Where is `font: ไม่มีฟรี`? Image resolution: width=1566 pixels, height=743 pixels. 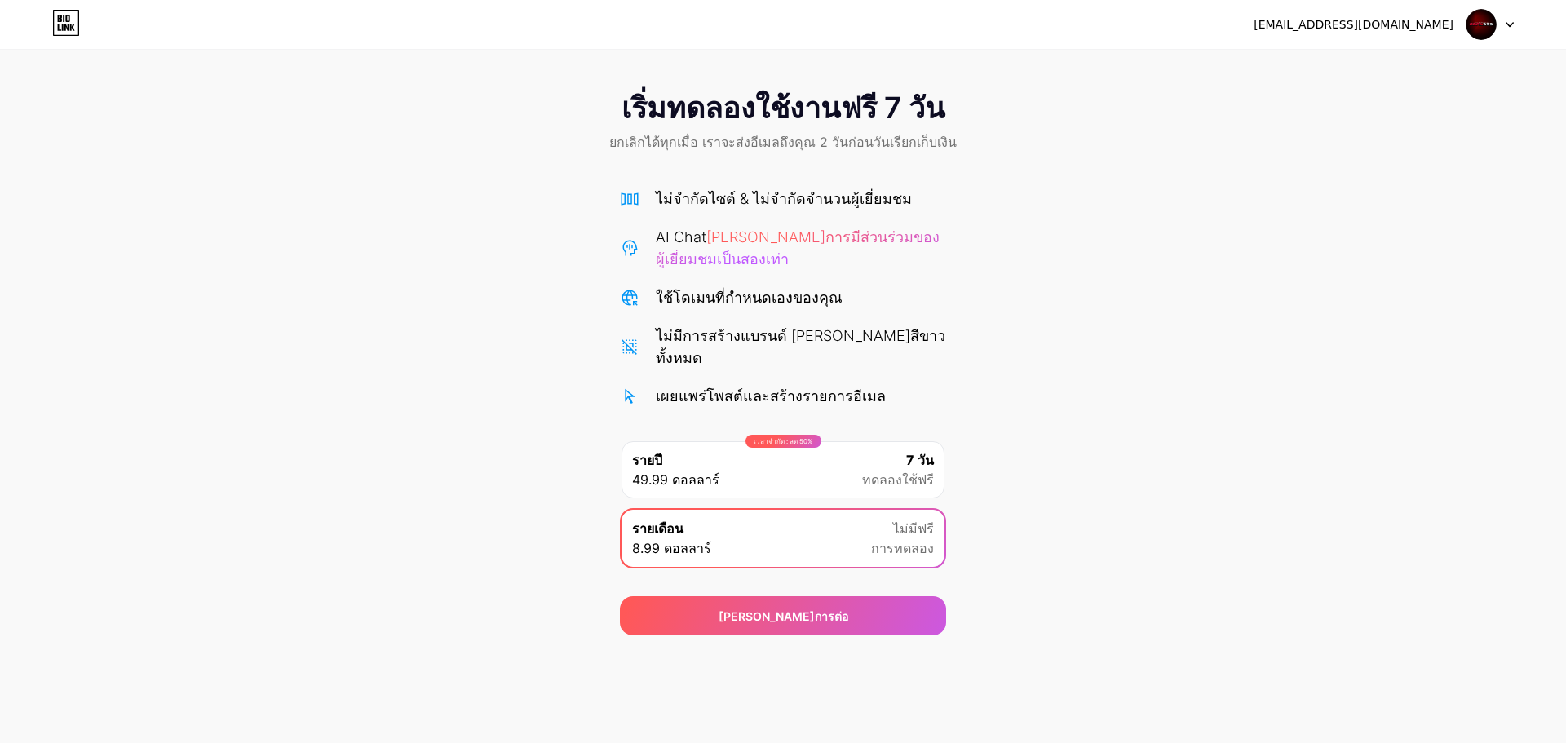 font: ไม่มีฟรี is located at coordinates (913, 528).